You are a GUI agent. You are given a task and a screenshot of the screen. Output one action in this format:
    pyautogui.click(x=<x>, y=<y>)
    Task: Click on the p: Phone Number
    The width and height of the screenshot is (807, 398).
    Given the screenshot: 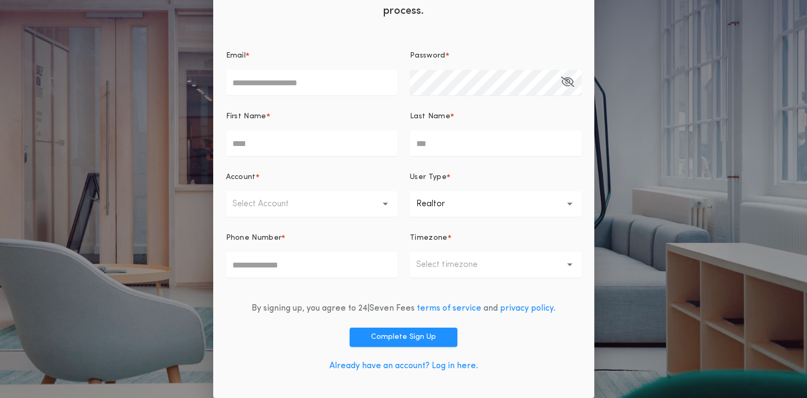 What is the action you would take?
    pyautogui.click(x=254, y=238)
    